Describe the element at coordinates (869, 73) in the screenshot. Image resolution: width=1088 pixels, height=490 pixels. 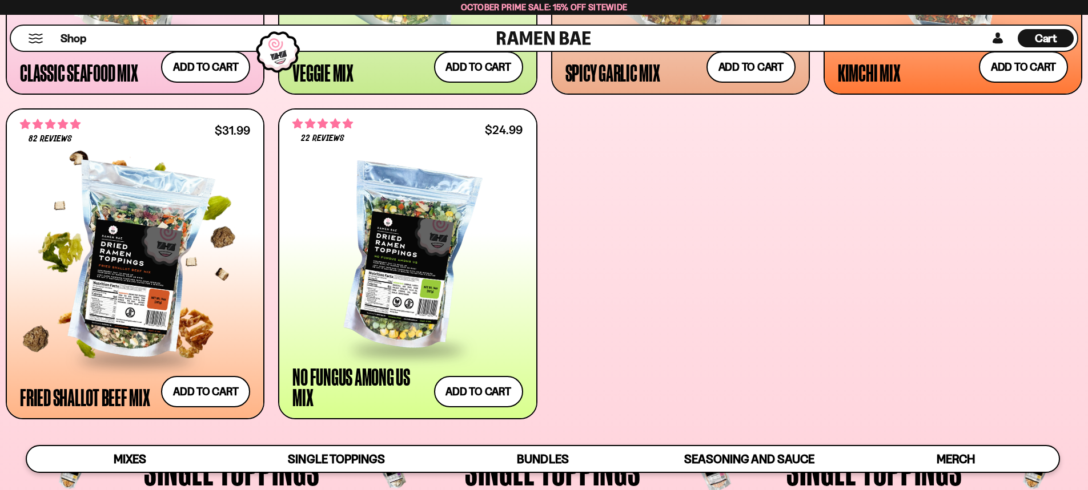
I see `div: Kimchi Mix` at that location.